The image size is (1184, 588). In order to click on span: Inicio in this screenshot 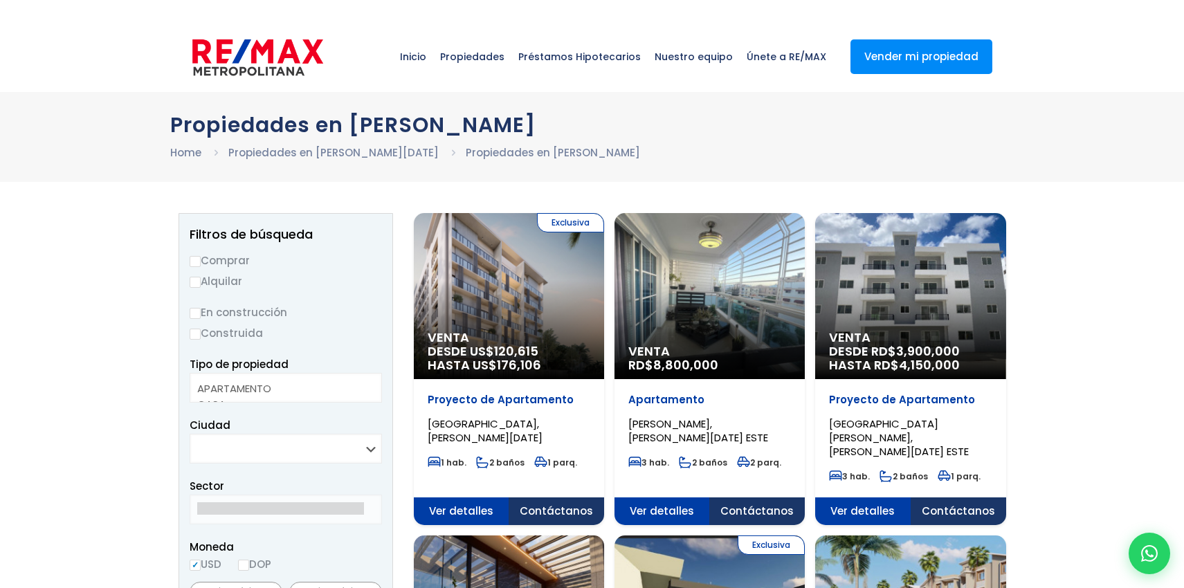, I will do `click(413, 57)`.